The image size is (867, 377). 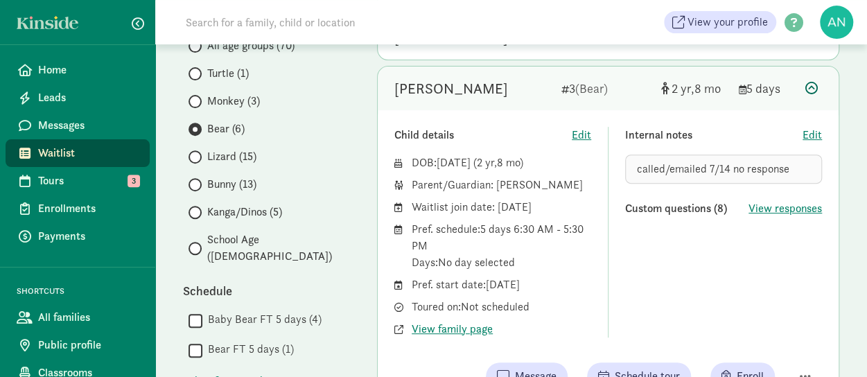 I want to click on label: Baby Bear FT 5 days (4), so click(x=262, y=319).